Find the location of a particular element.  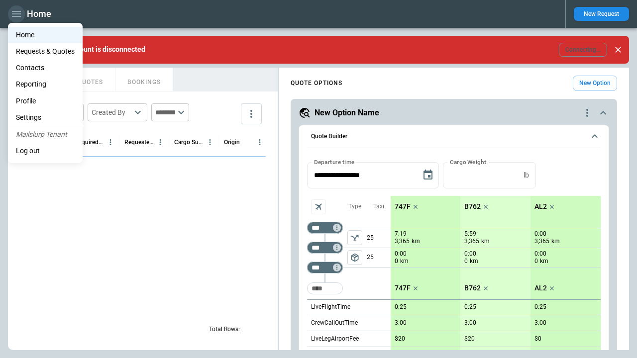

li: Profile is located at coordinates (45, 101).